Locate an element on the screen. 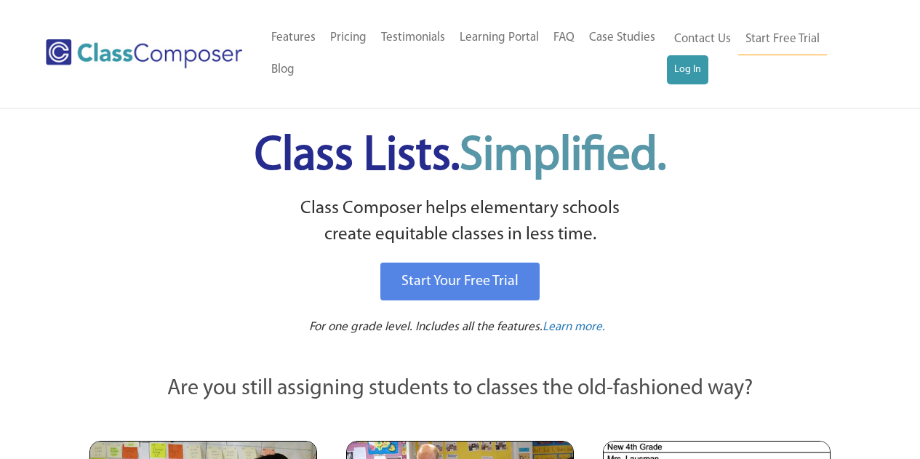 Image resolution: width=920 pixels, height=459 pixels. a: Log In is located at coordinates (687, 70).